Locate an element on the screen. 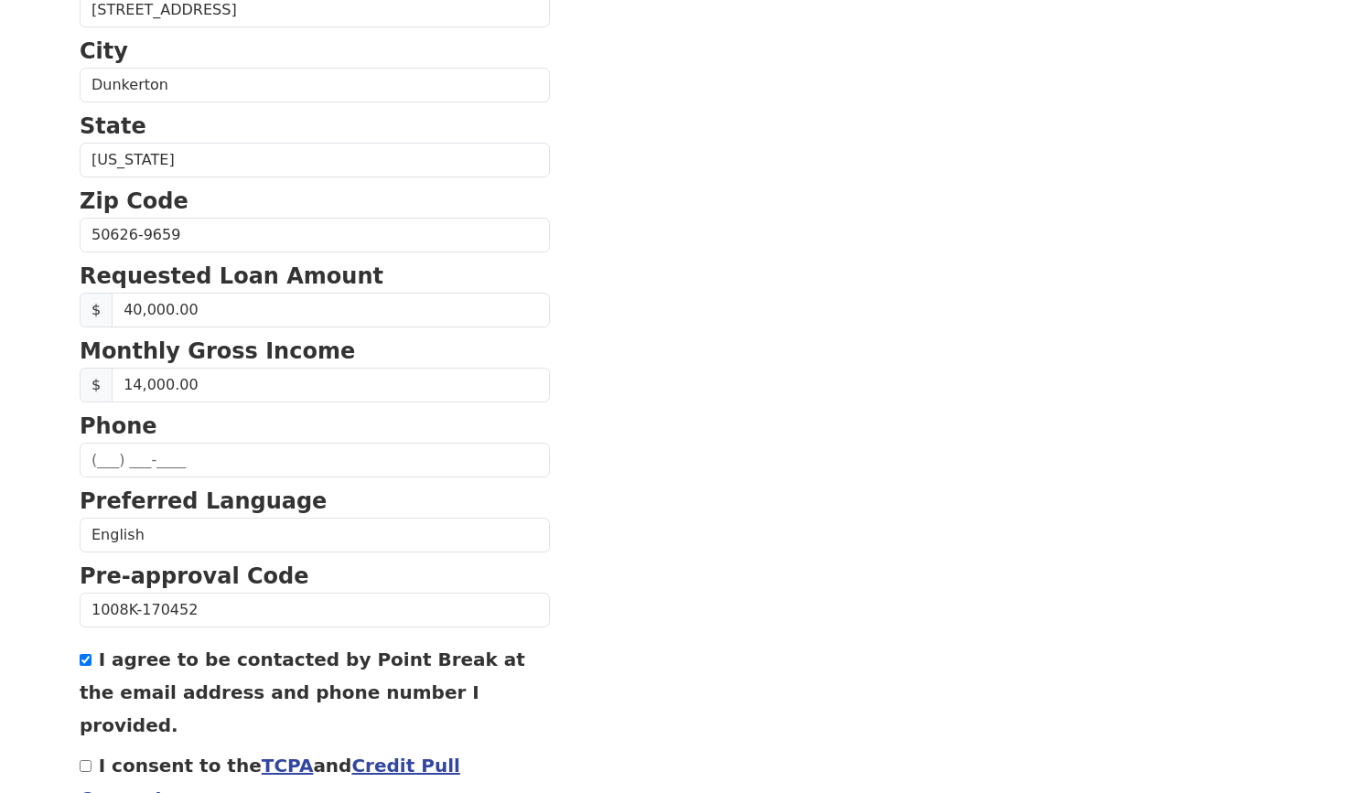 The width and height of the screenshot is (1345, 793). label: I agree to be contacted by Point Break at the email address and phone number I provided. is located at coordinates (302, 693).